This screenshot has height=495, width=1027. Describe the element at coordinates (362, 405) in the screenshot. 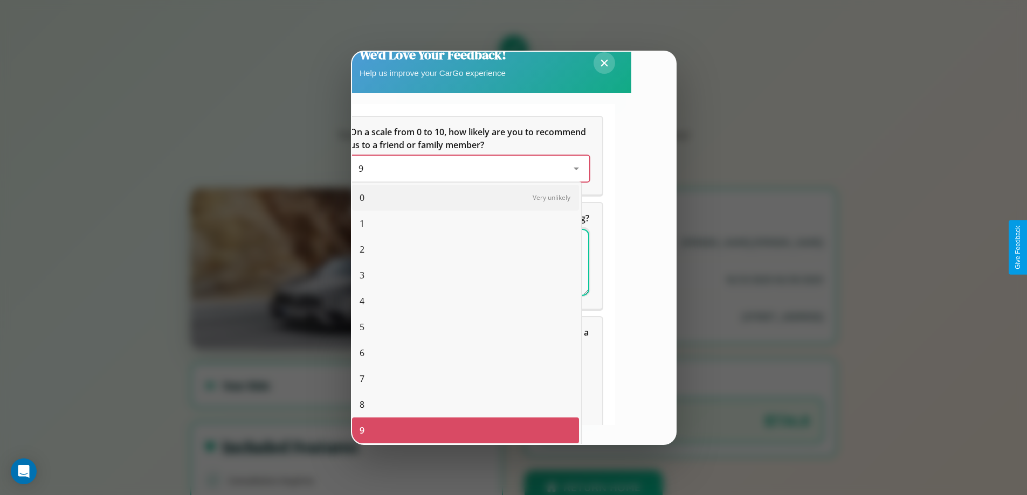

I see `span: 8` at that location.